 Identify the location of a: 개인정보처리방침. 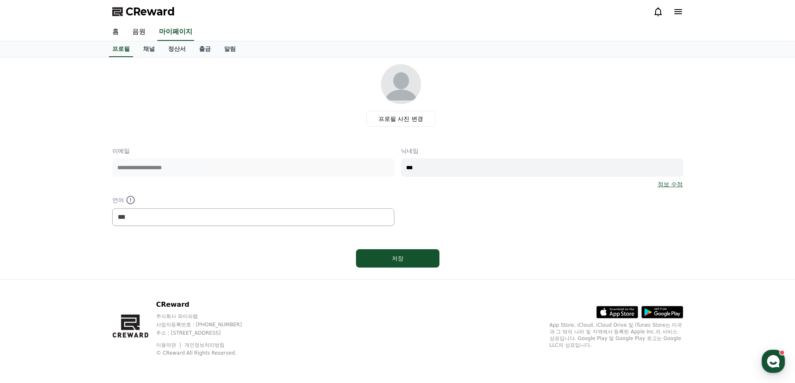
(204, 345).